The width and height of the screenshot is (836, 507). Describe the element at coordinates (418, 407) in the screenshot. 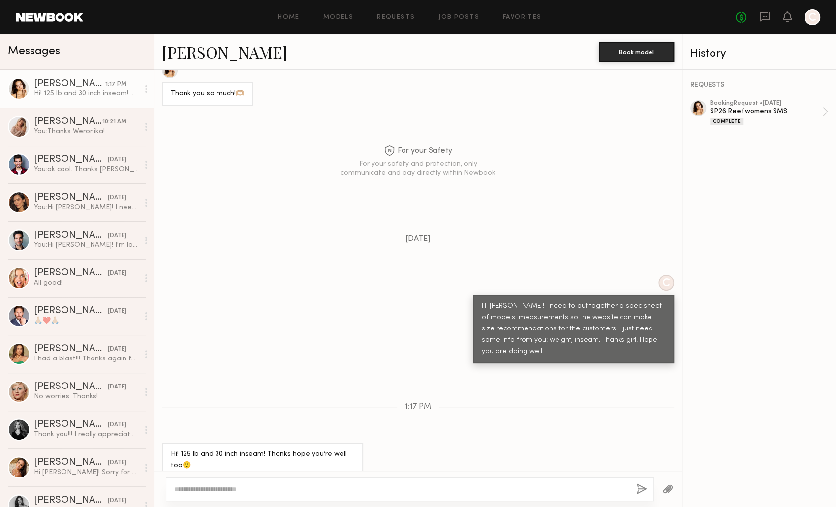

I see `span: 1:17 PM` at that location.